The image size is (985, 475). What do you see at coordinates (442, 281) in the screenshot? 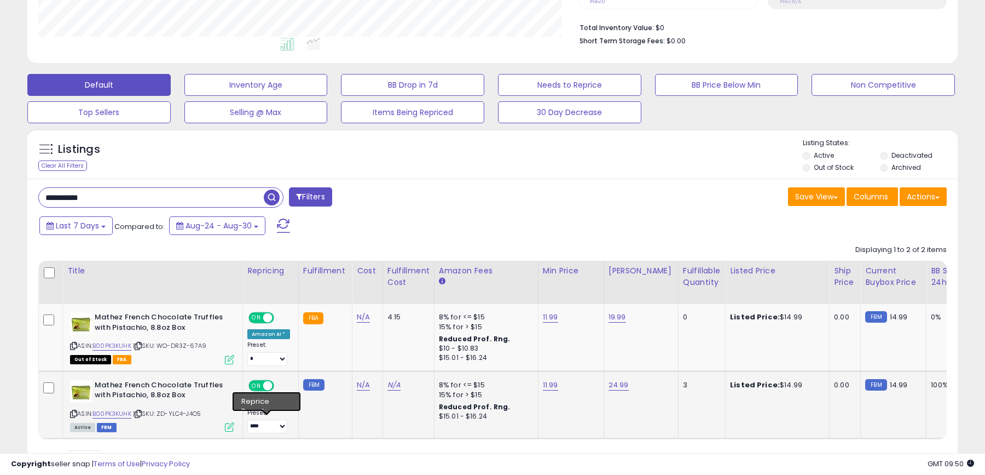
I see `small: Amazon Fees.` at bounding box center [442, 281].